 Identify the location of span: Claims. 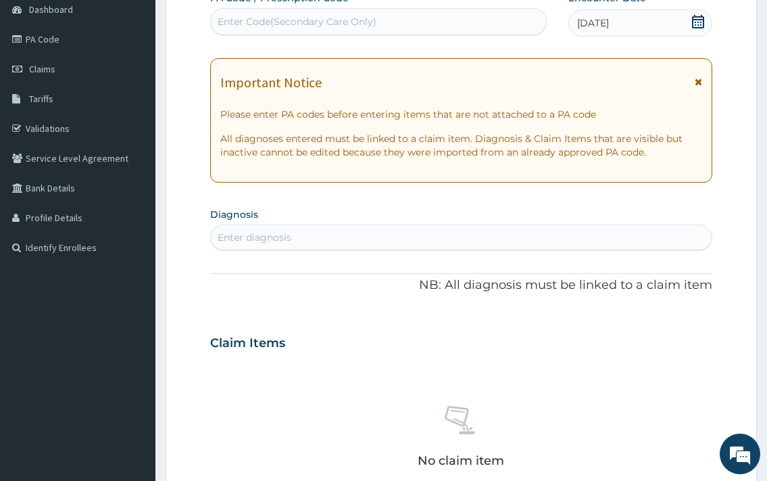
(42, 69).